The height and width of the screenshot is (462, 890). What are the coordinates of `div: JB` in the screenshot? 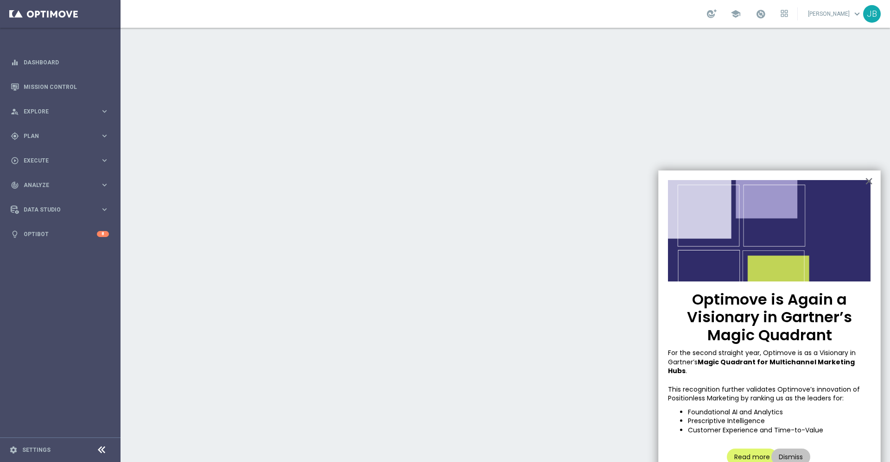 It's located at (872, 14).